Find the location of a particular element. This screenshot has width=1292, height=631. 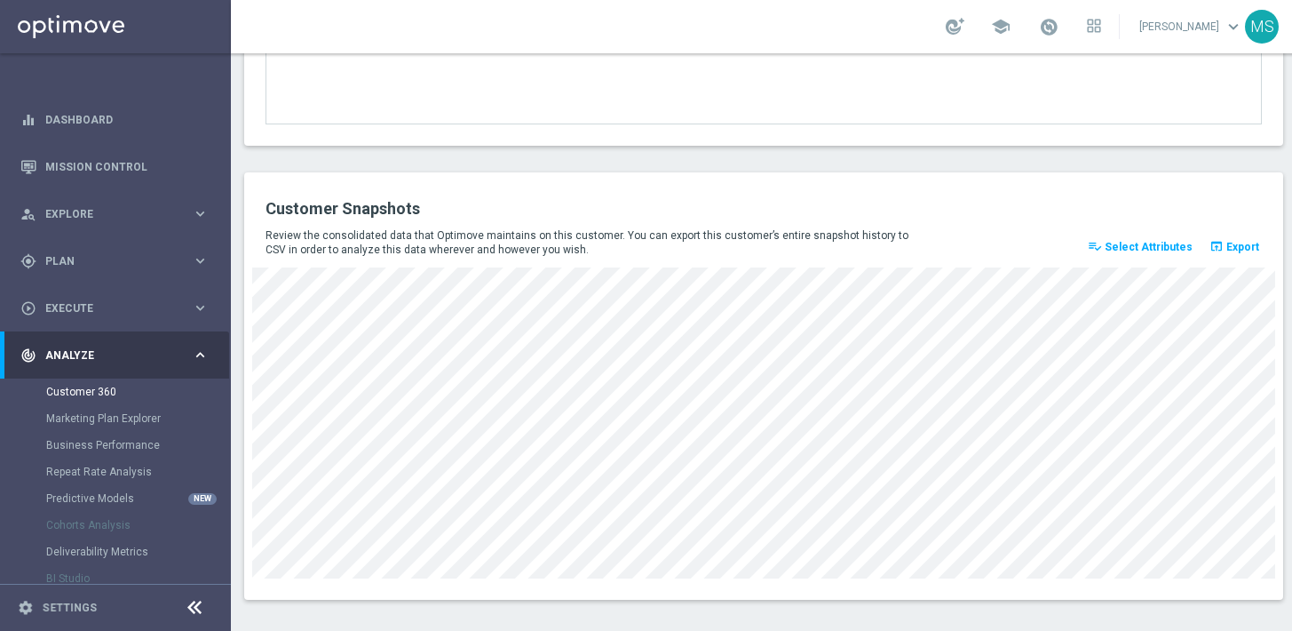

button: track_changes Analyze keyboard_arrow_right is located at coordinates (115, 355).